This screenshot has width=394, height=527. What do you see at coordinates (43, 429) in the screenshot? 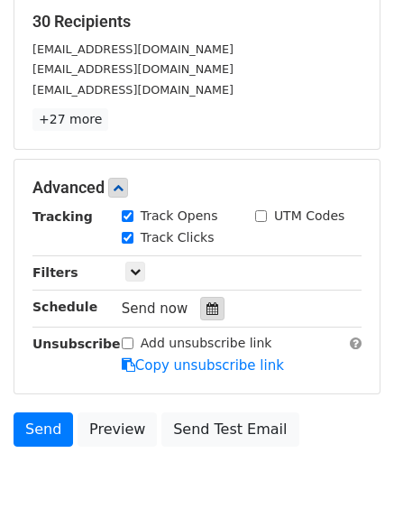
I see `a: Send` at bounding box center [43, 429].